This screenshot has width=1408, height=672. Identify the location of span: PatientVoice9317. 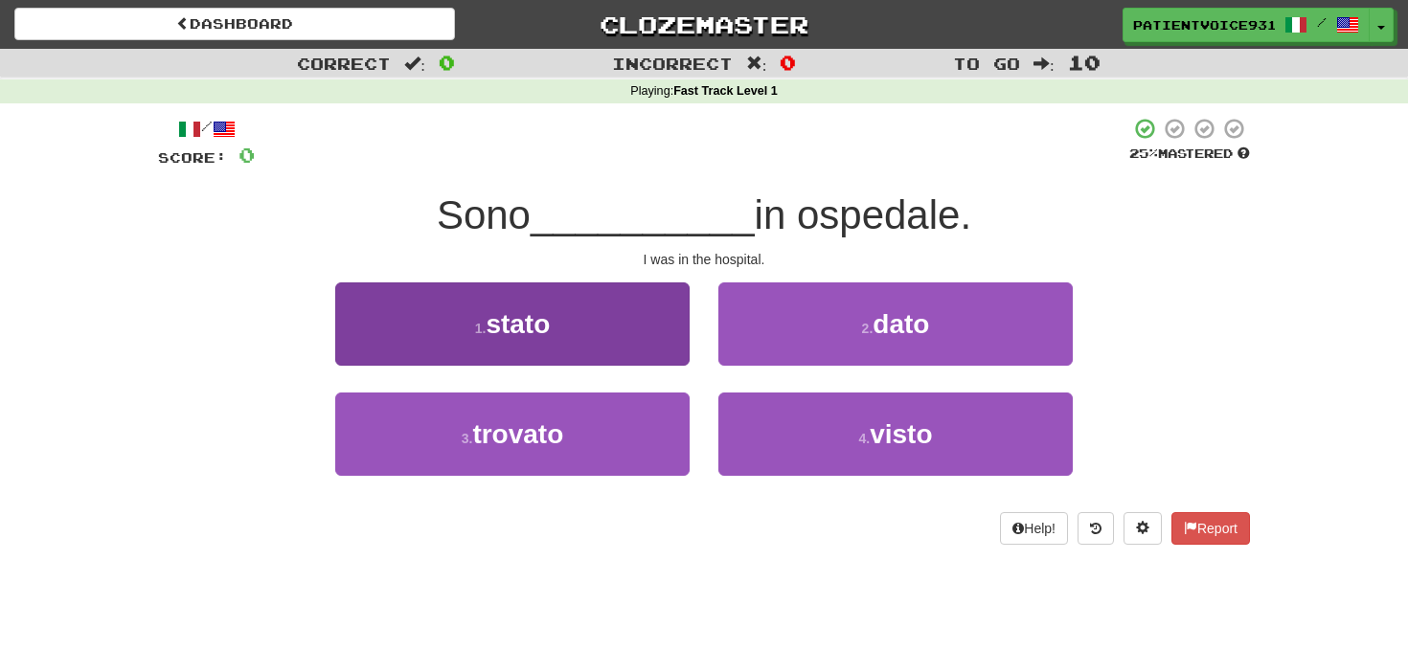
(1204, 25).